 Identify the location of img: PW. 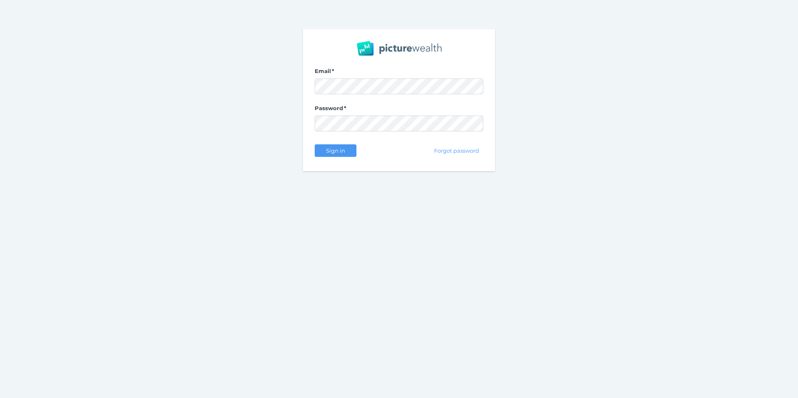
(399, 48).